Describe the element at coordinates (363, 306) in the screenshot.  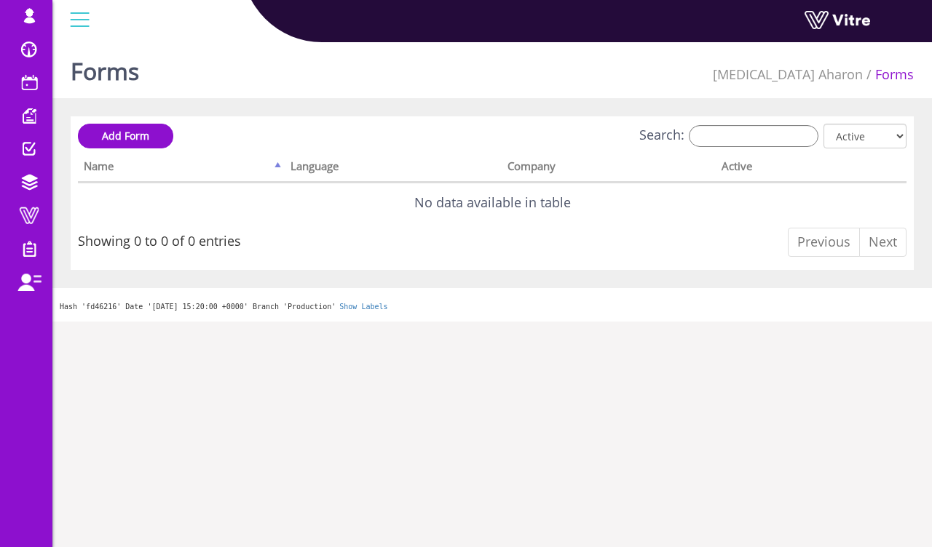
I see `a: Show Labels` at that location.